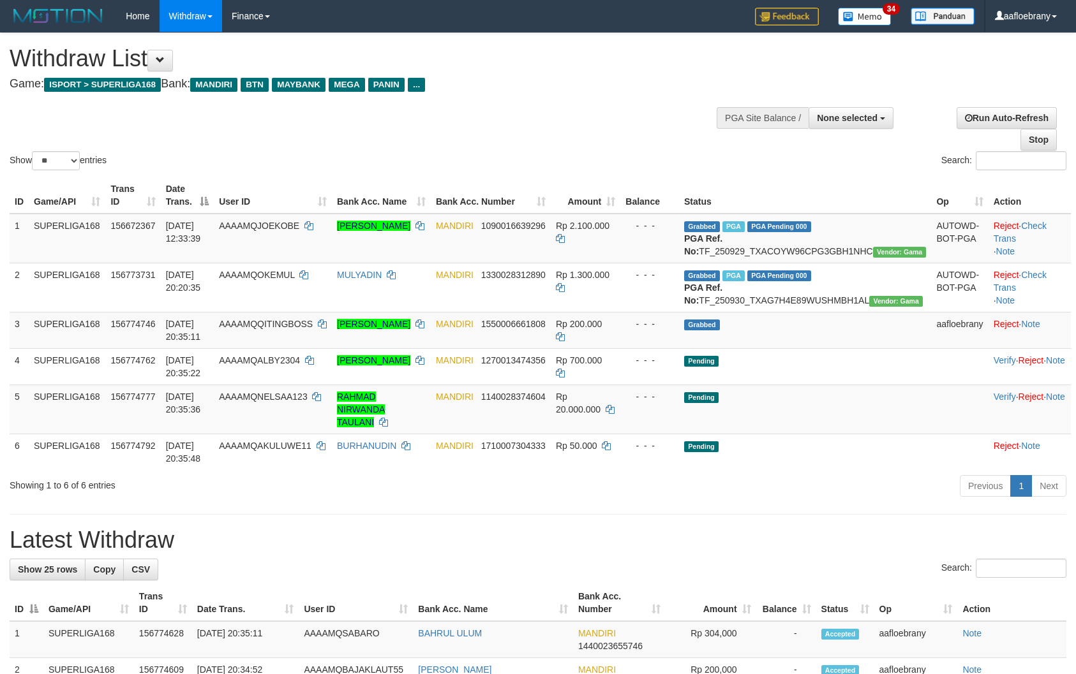 This screenshot has width=1076, height=674. I want to click on input: Search:, so click(1021, 569).